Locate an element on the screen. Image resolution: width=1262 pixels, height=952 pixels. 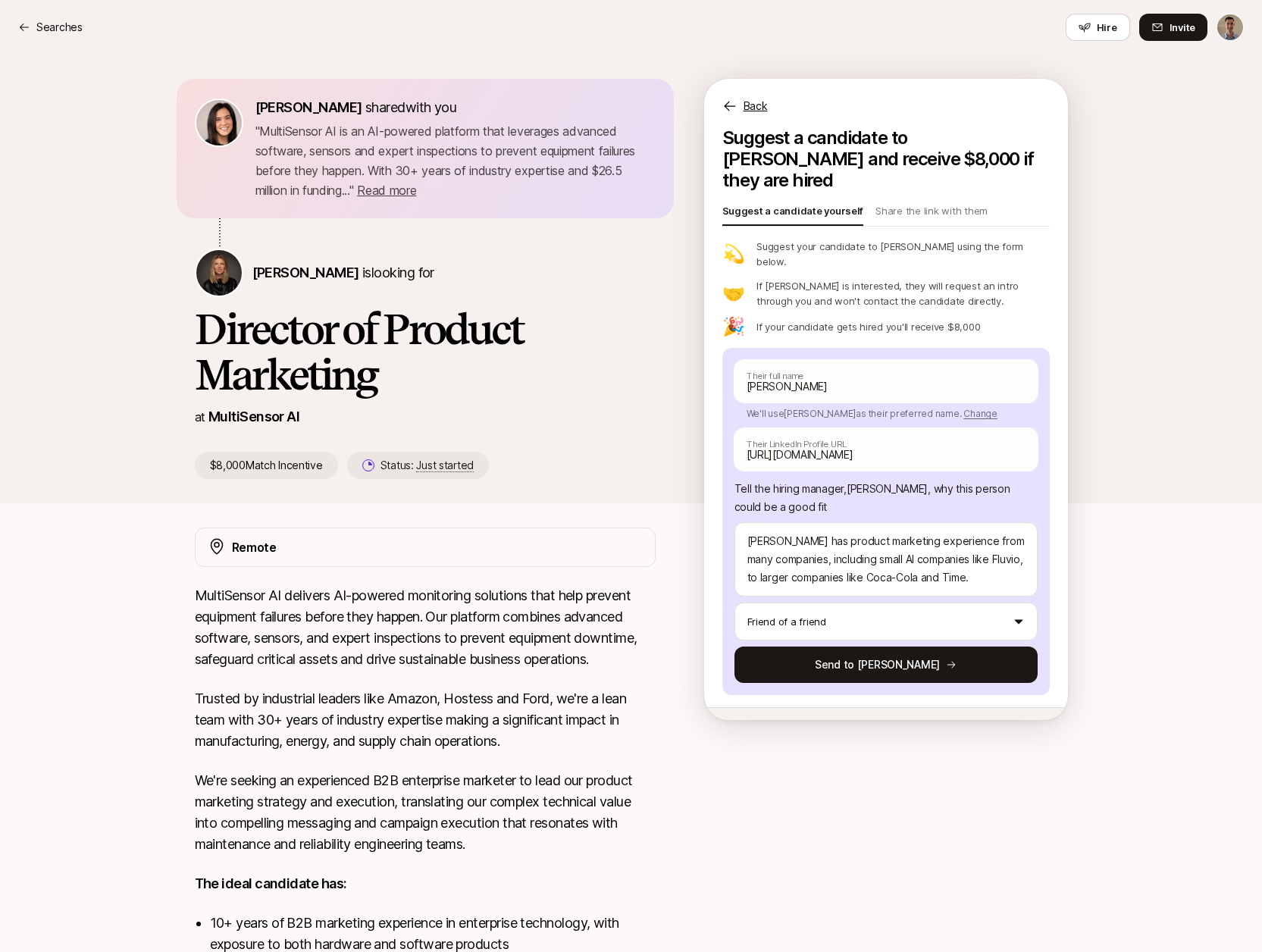
img: 71d7b91d_d7cb_43b4_a7ea_a9b2f2cc6e03.jpg is located at coordinates (219, 122).